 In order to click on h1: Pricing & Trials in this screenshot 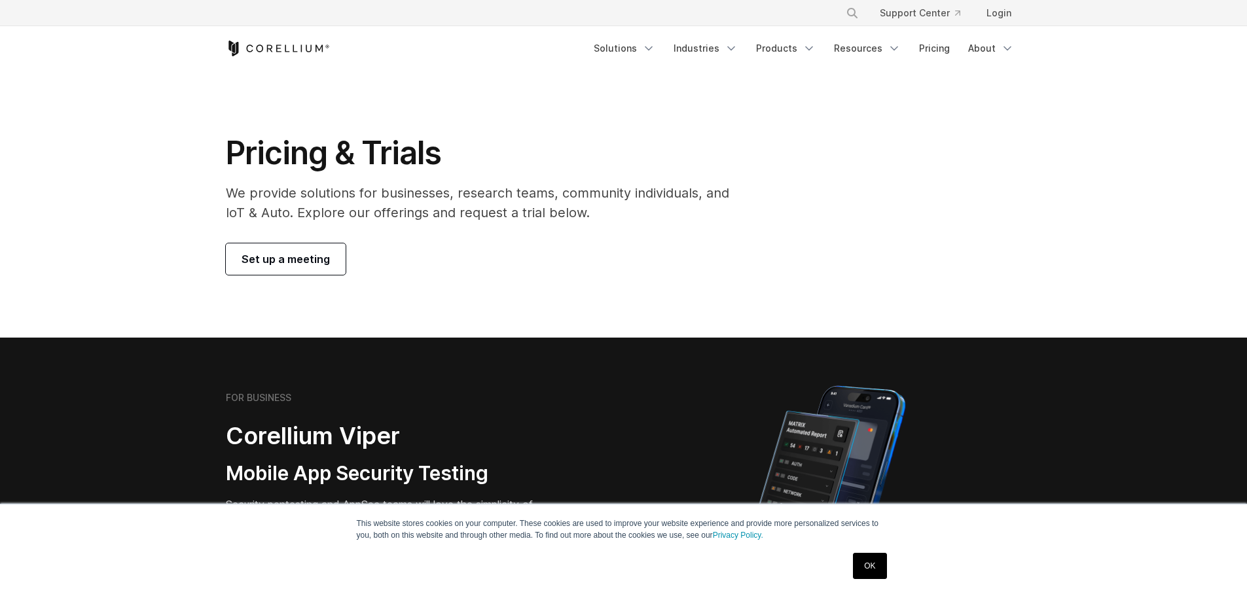, I will do `click(486, 153)`.